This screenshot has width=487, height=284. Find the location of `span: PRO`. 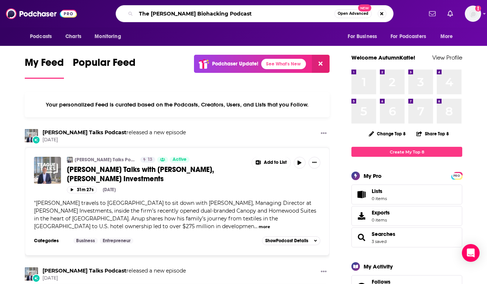

span: PRO is located at coordinates (456, 175).